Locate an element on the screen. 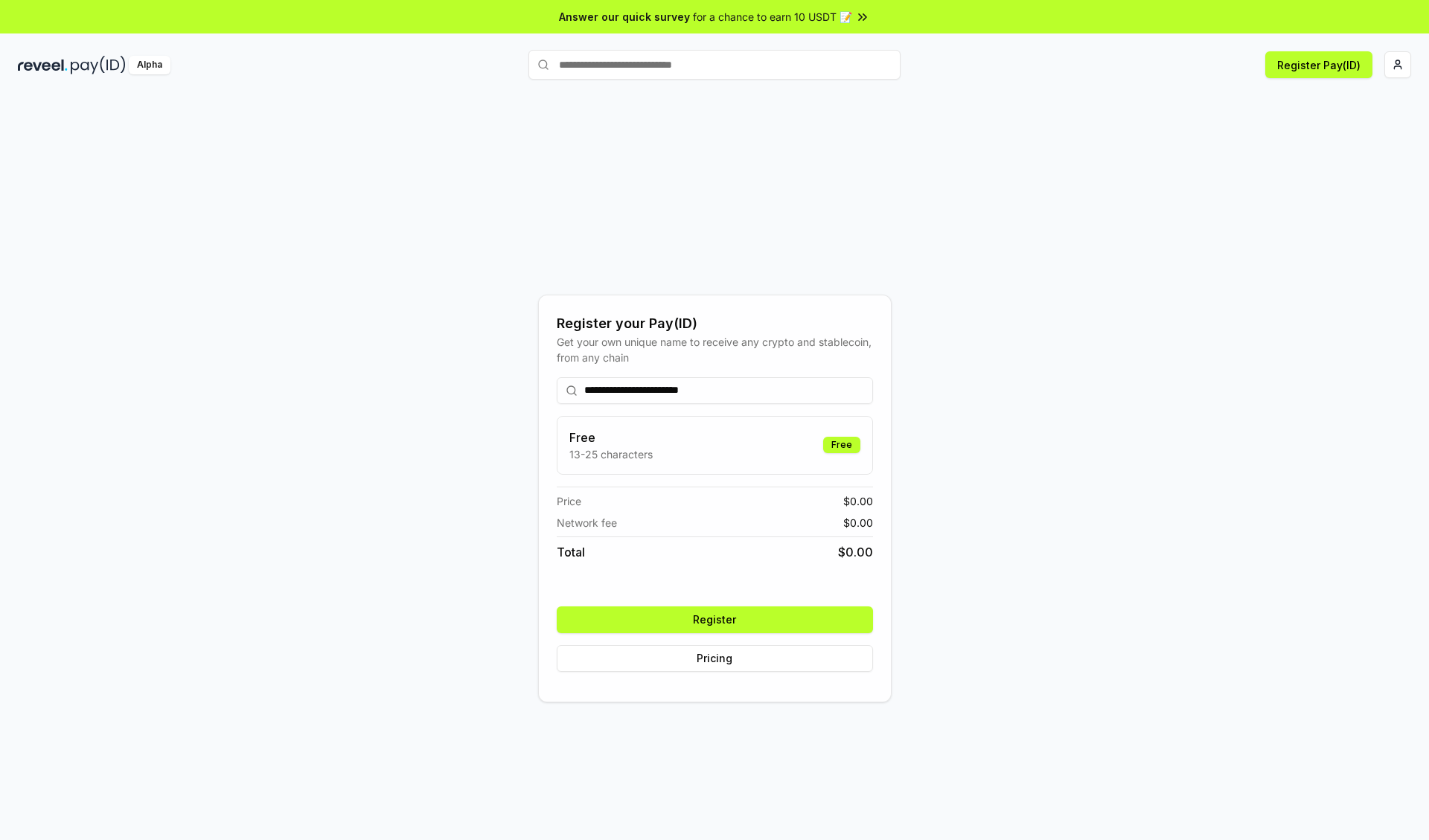 Image resolution: width=1429 pixels, height=840 pixels. button: Register Pay(ID) is located at coordinates (1319, 64).